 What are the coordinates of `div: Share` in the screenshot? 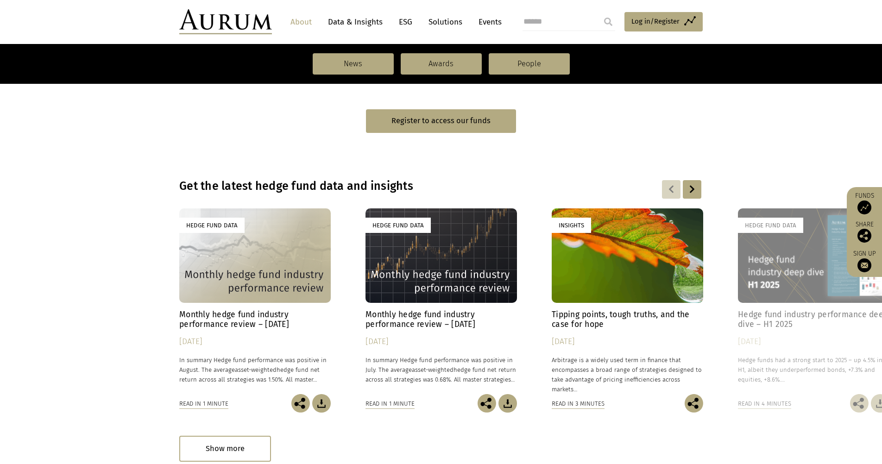 It's located at (864, 232).